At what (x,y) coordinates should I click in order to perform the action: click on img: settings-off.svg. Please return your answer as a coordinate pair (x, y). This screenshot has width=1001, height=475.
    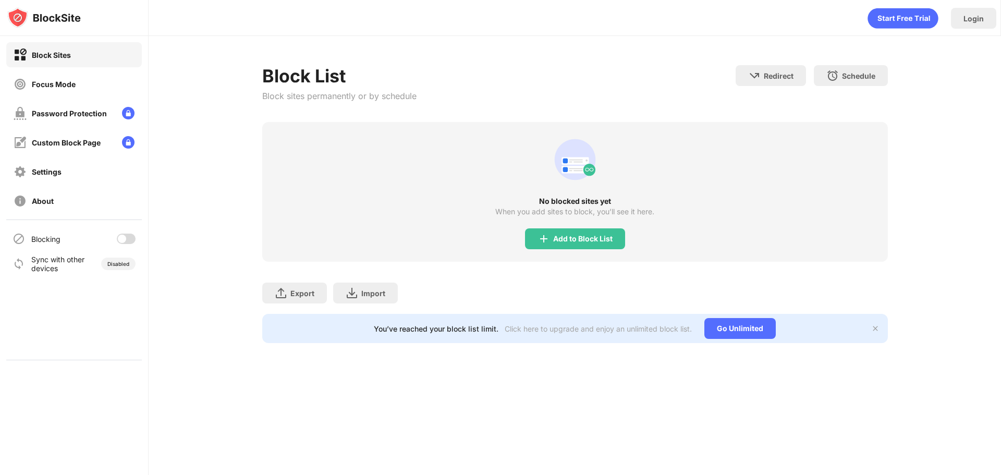
    Looking at the image, I should click on (20, 172).